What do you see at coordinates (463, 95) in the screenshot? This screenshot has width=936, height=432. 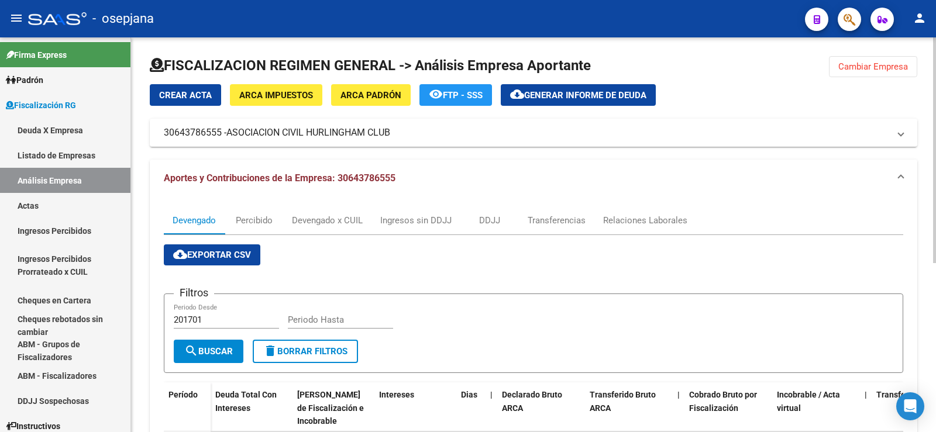 I see `span: FTP - SSS` at bounding box center [463, 95].